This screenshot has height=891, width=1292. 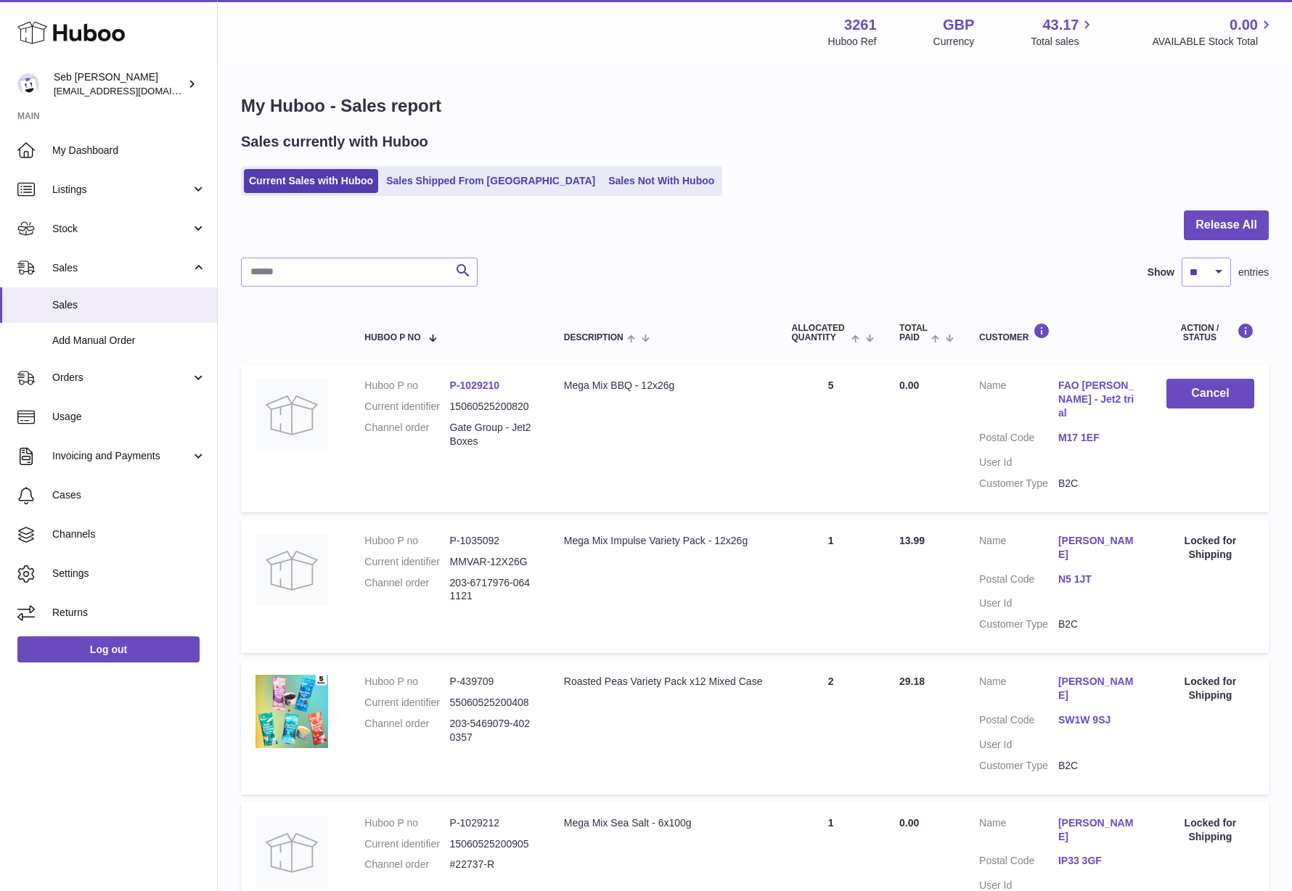 I want to click on dd: P-1035092, so click(x=492, y=541).